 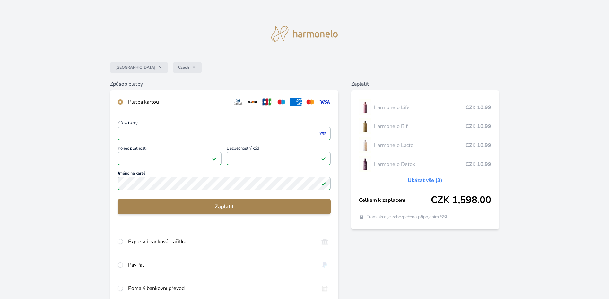 I want to click on img: onlineBanking_CZ.svg, so click(x=325, y=242).